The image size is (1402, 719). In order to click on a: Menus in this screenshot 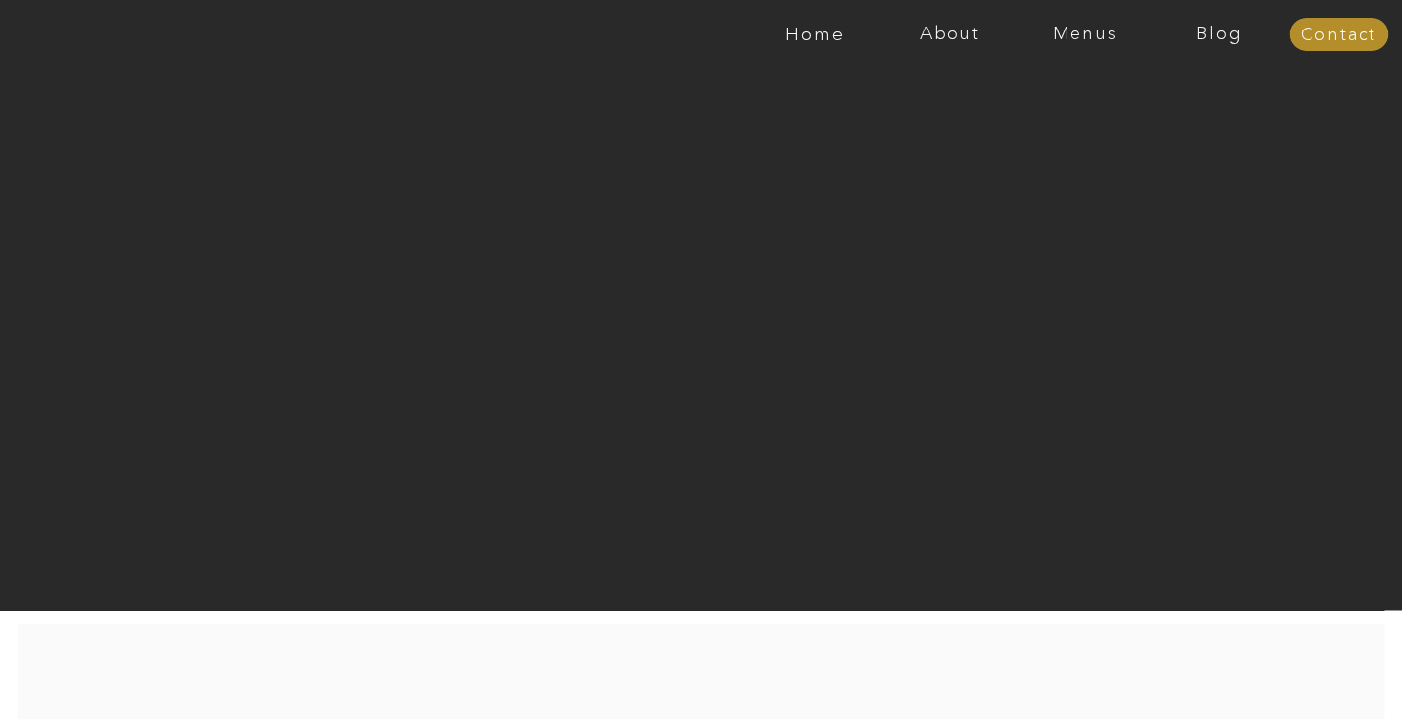, I will do `click(1084, 34)`.